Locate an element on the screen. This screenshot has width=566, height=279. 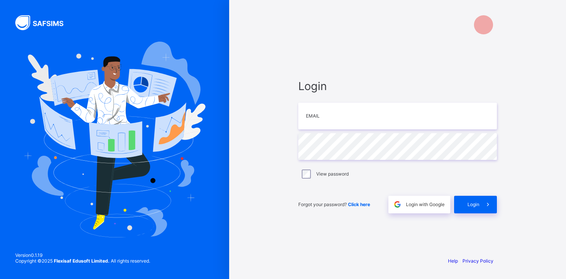
label: View password is located at coordinates (332, 174).